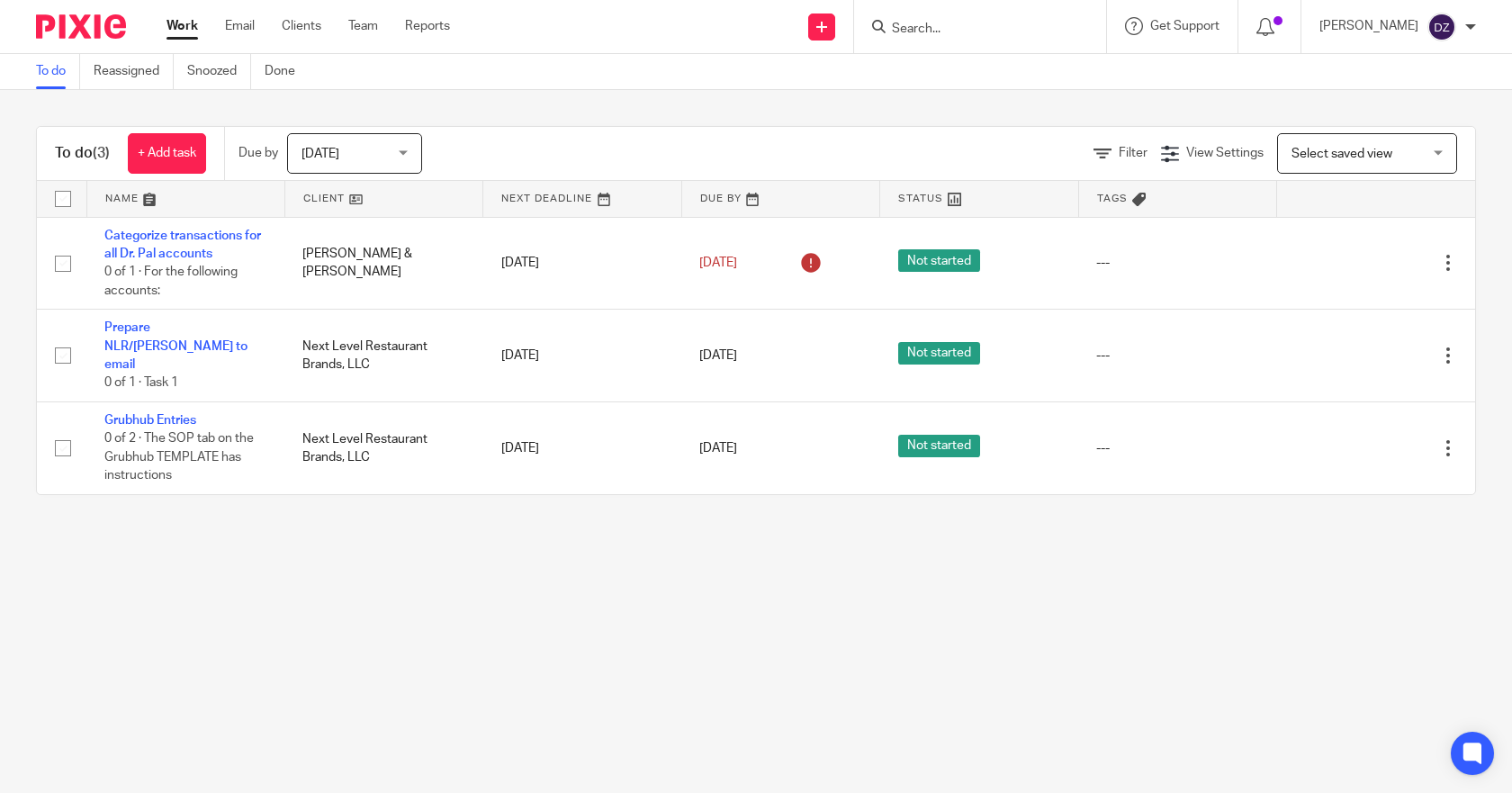  Describe the element at coordinates (101, 153) in the screenshot. I see `span: (3)` at that location.